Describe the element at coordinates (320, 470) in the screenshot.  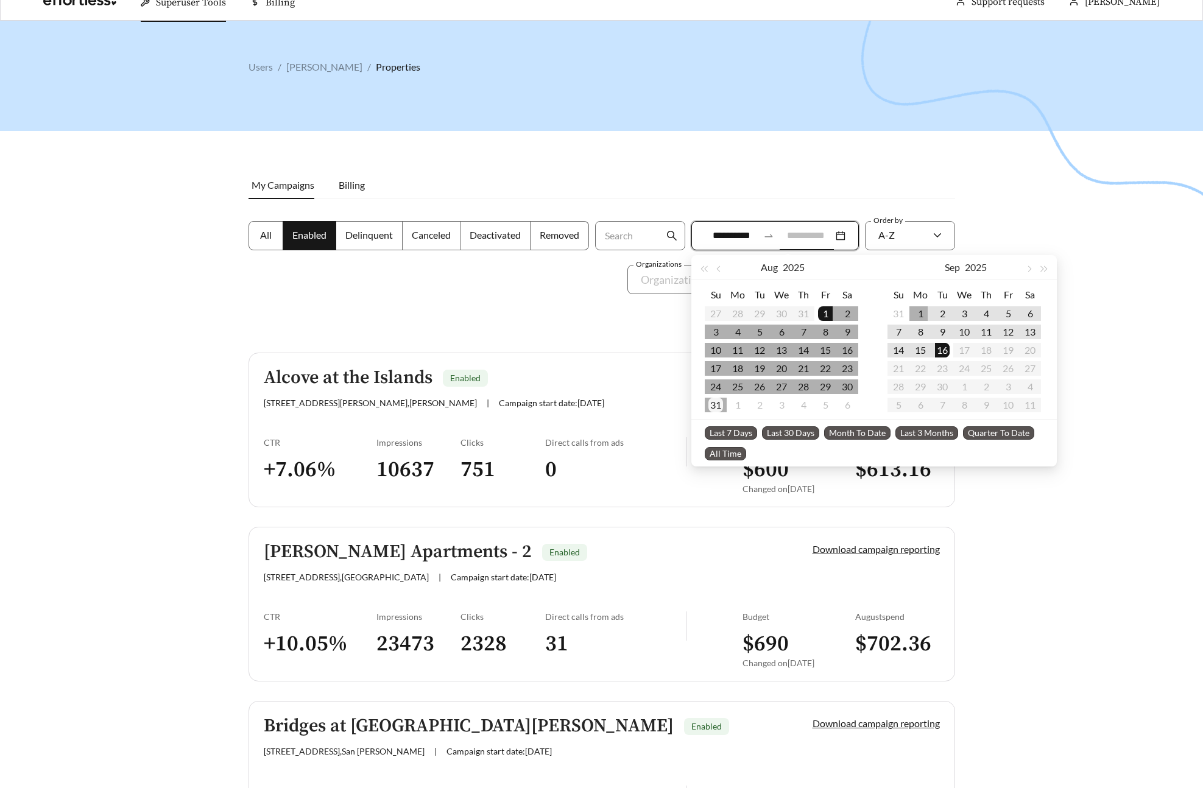
I see `h3: + 7.06 %` at that location.